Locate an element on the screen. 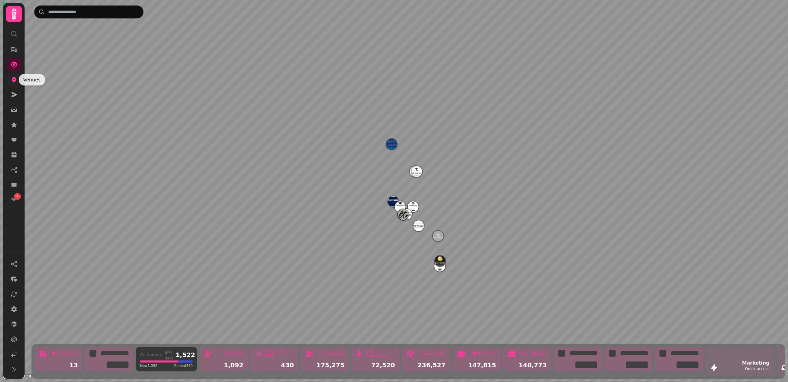 Image resolution: width=788 pixels, height=382 pixels. div: Marketing is located at coordinates (755, 363).